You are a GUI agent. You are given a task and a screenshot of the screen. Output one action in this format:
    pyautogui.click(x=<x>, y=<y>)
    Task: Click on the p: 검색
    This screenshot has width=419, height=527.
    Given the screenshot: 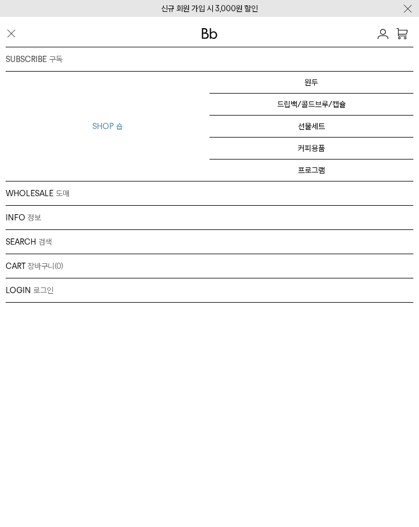 What is the action you would take?
    pyautogui.click(x=45, y=242)
    